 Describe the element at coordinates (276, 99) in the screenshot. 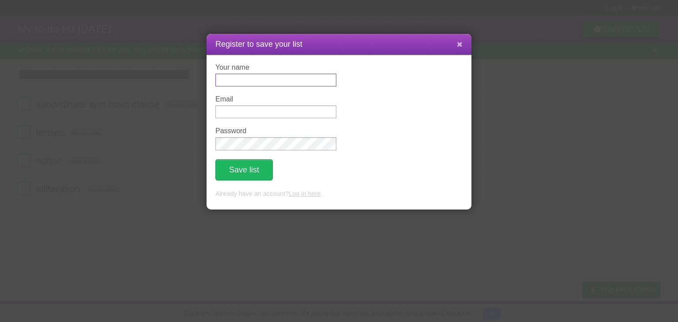

I see `label: Email` at that location.